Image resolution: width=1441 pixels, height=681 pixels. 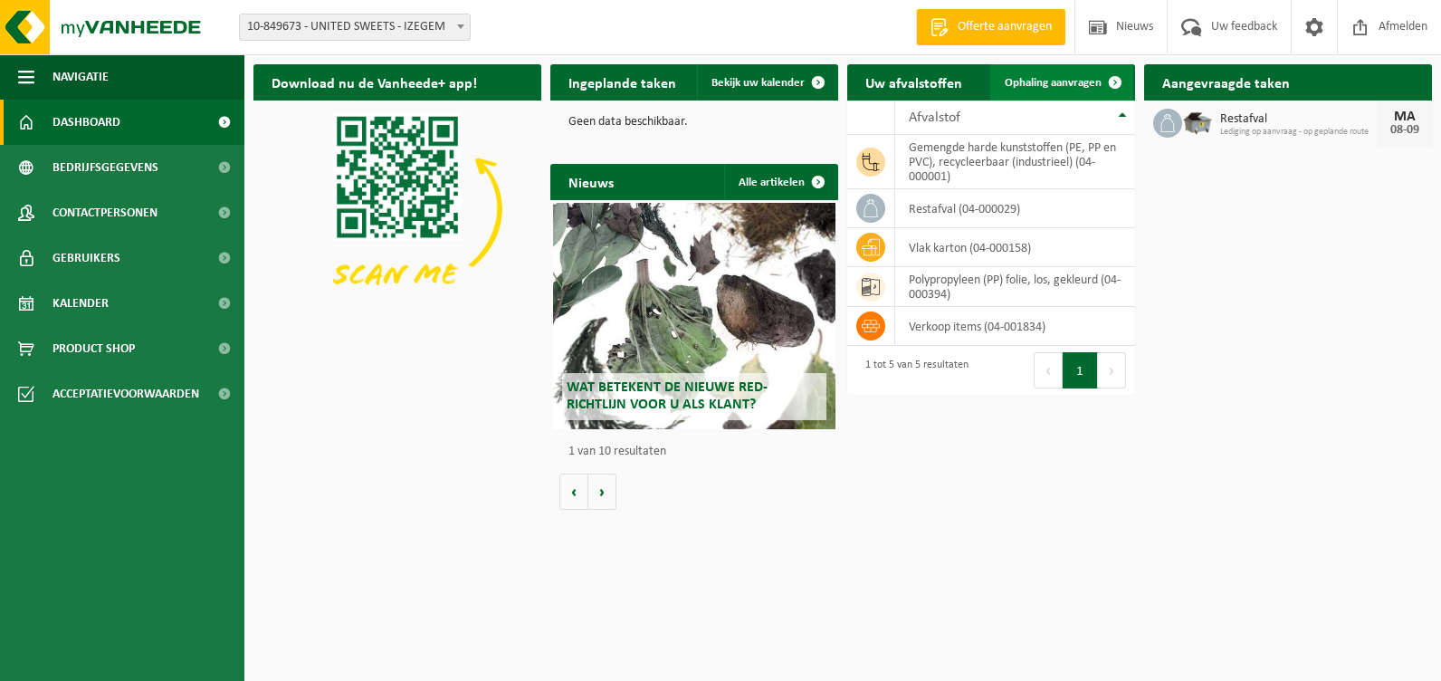 I want to click on span: Navigatie, so click(x=81, y=77).